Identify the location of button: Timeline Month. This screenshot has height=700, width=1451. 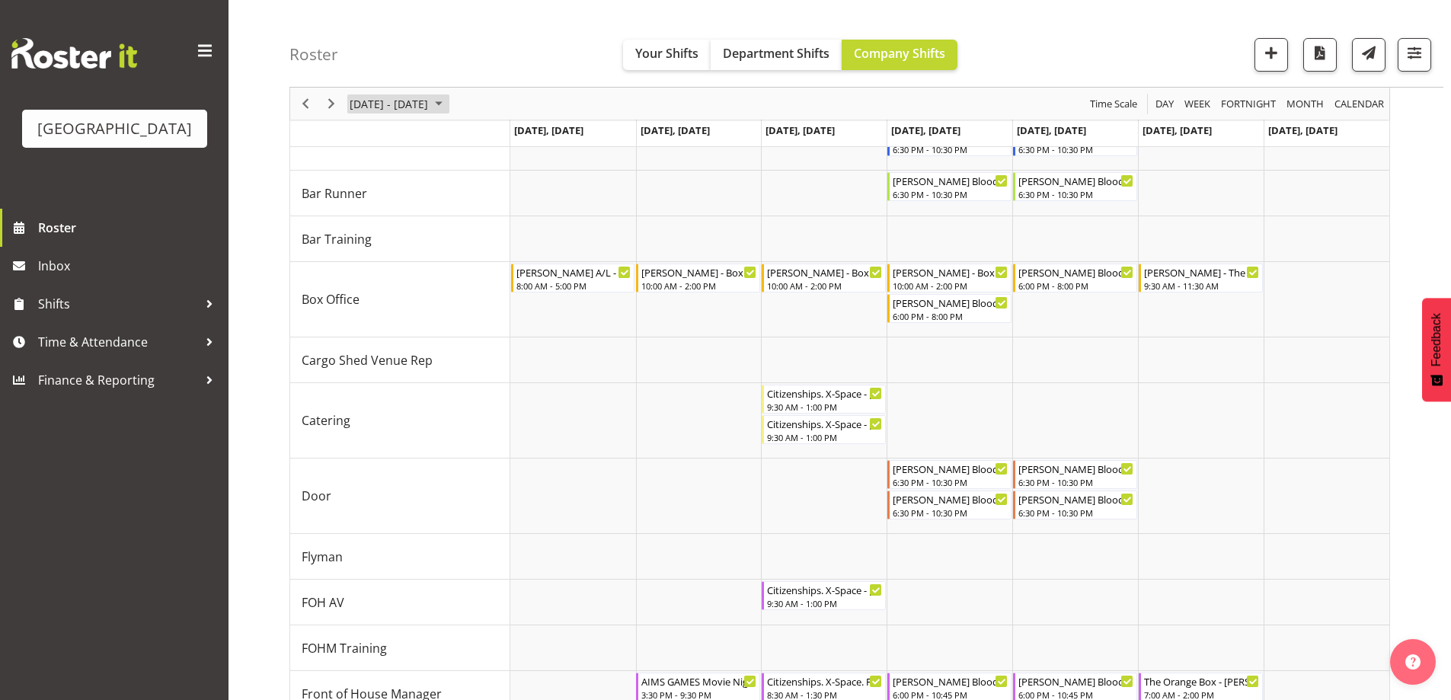
(1306, 104).